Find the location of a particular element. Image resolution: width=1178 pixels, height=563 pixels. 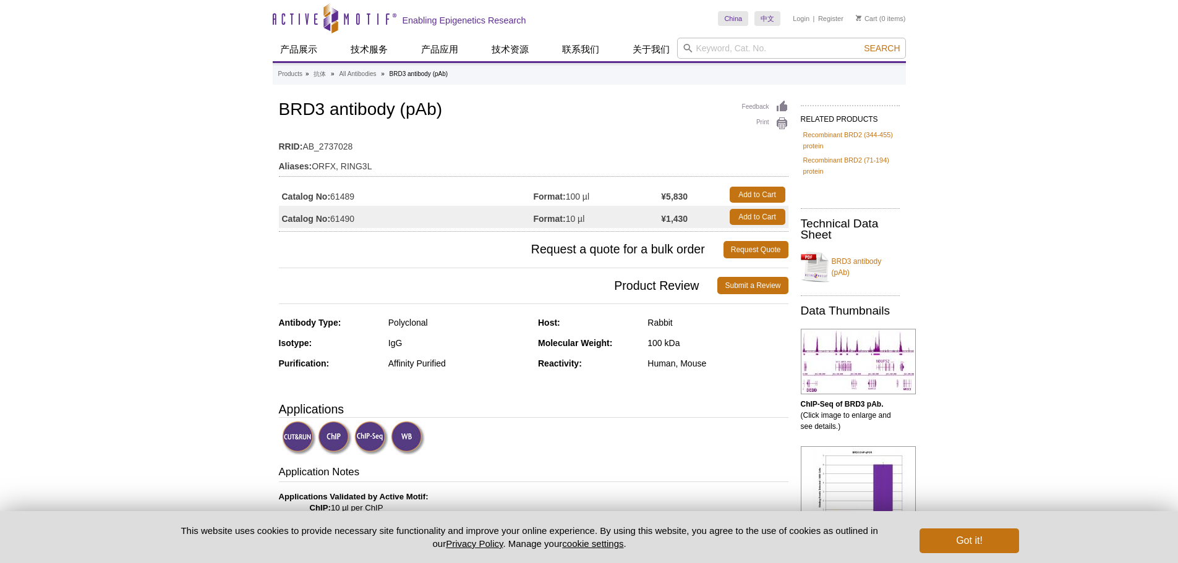

a: 技术资源 is located at coordinates (510, 49).